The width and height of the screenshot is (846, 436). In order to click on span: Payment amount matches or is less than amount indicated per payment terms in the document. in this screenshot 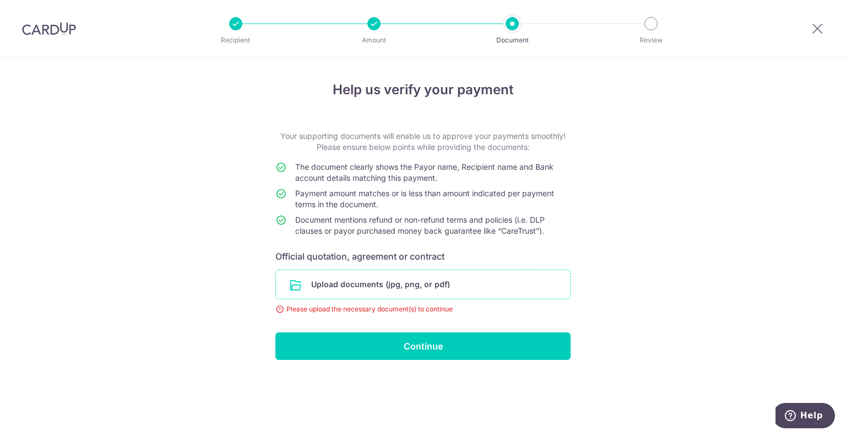, I will do `click(425, 198)`.